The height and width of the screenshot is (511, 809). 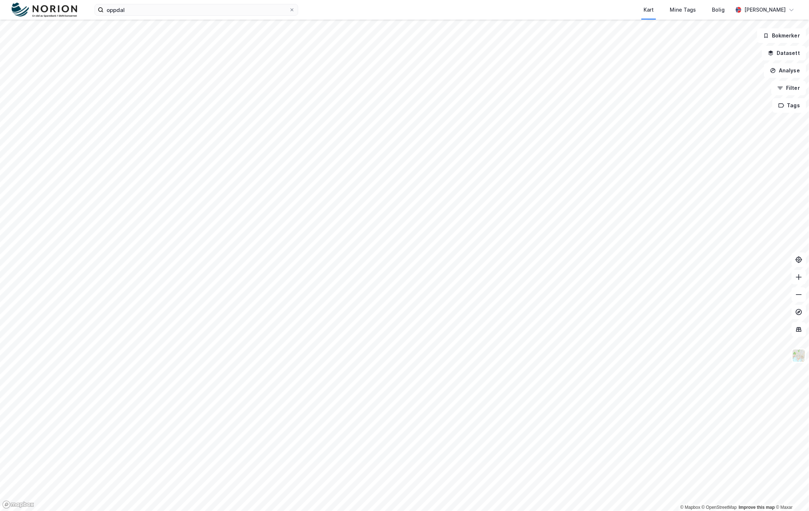 What do you see at coordinates (791, 493) in the screenshot?
I see `div: Kontrollprogram for chat` at bounding box center [791, 493].